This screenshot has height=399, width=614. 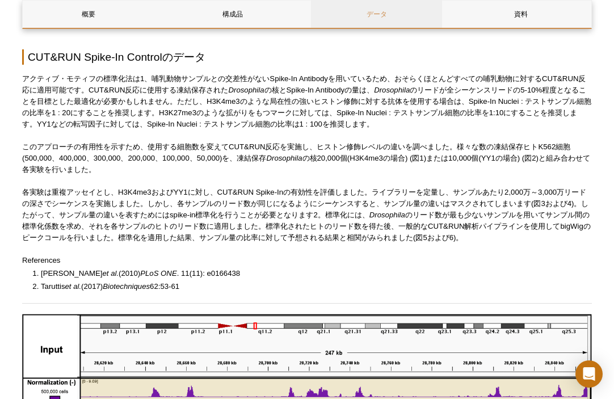 What do you see at coordinates (520, 14) in the screenshot?
I see `a: 資料` at bounding box center [520, 14].